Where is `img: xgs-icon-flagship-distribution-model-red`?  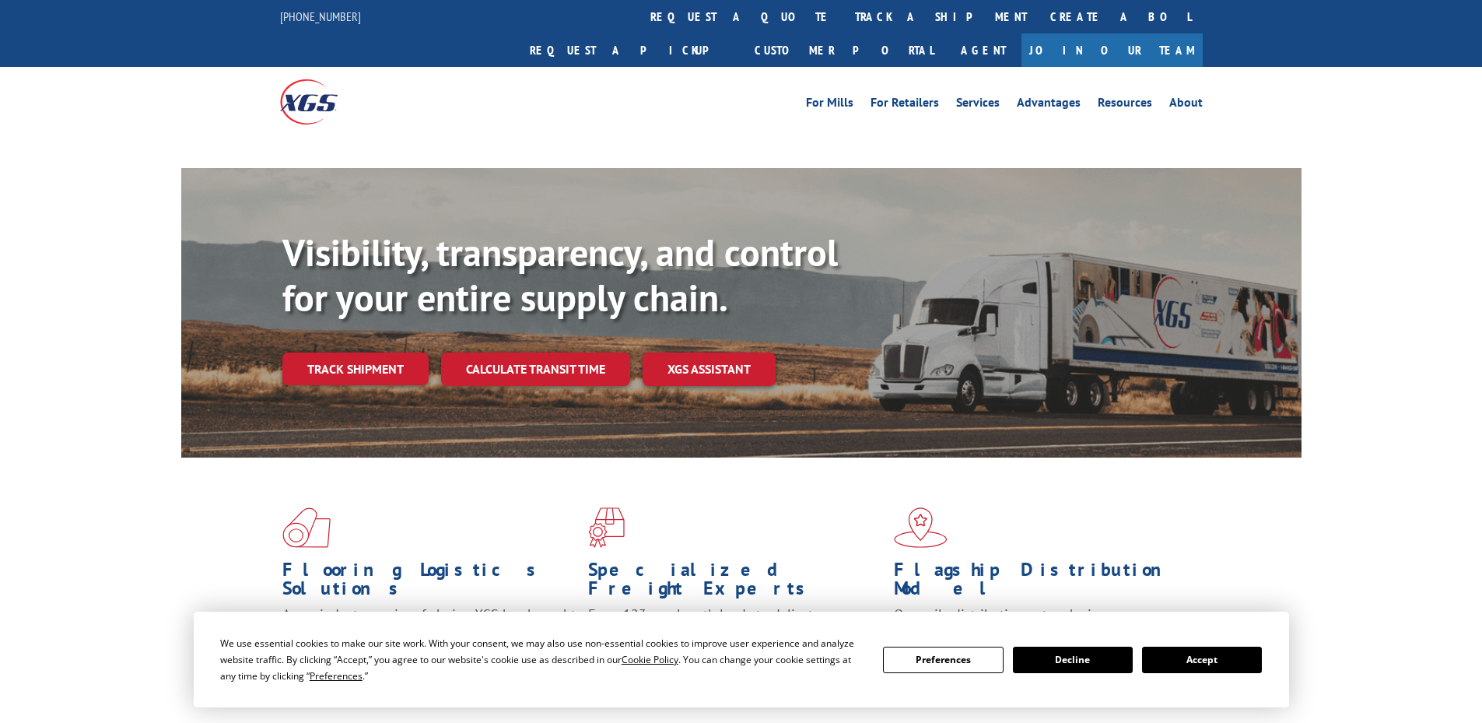
img: xgs-icon-flagship-distribution-model-red is located at coordinates (920, 528).